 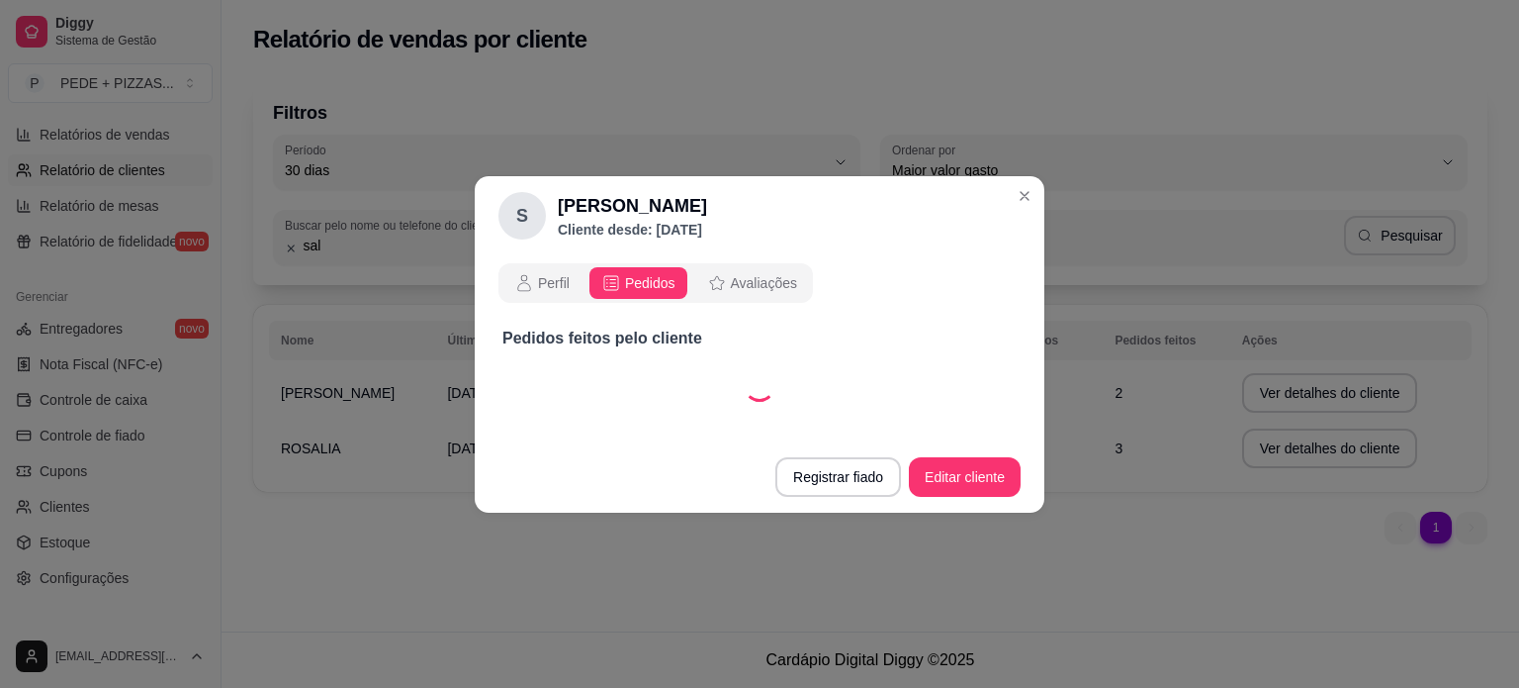 I want to click on p: Pedidos feitos pelo cliente, so click(x=760, y=338).